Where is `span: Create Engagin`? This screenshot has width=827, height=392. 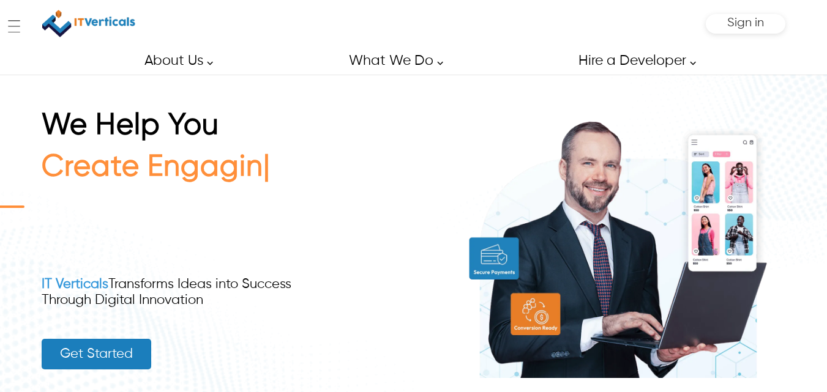 span: Create Engagin is located at coordinates (152, 168).